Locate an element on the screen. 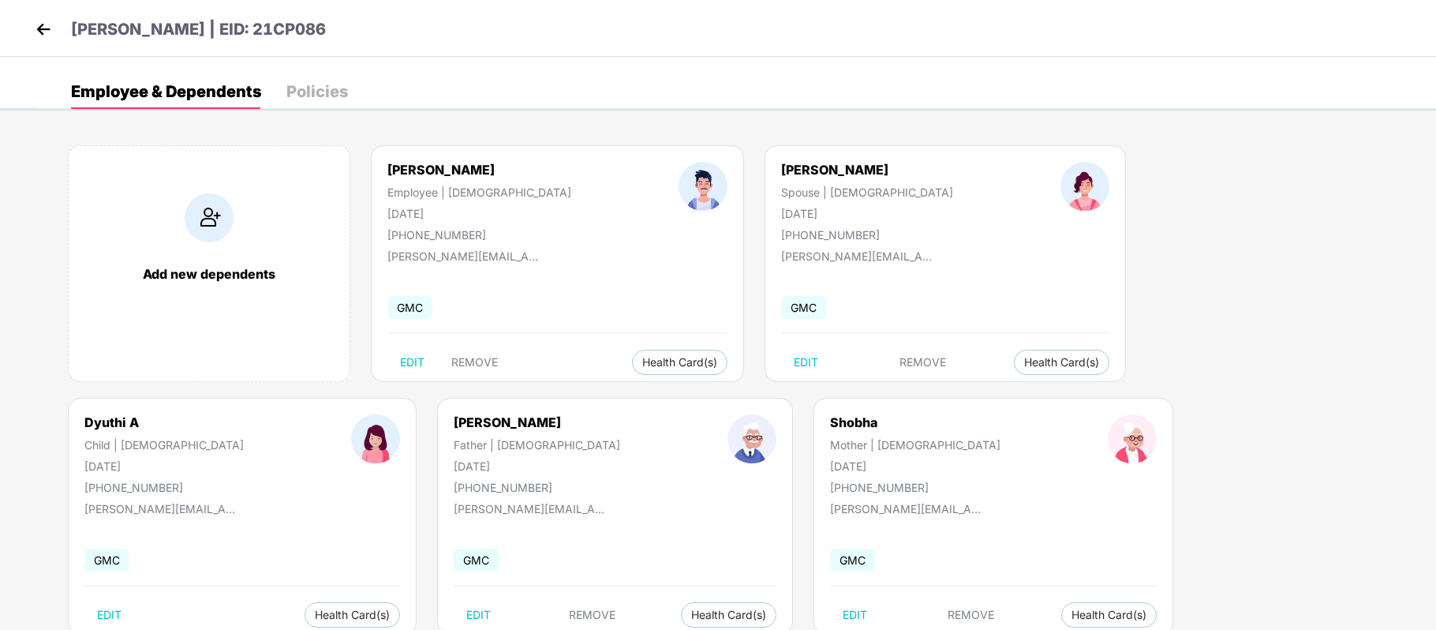  img: back is located at coordinates (43, 29).